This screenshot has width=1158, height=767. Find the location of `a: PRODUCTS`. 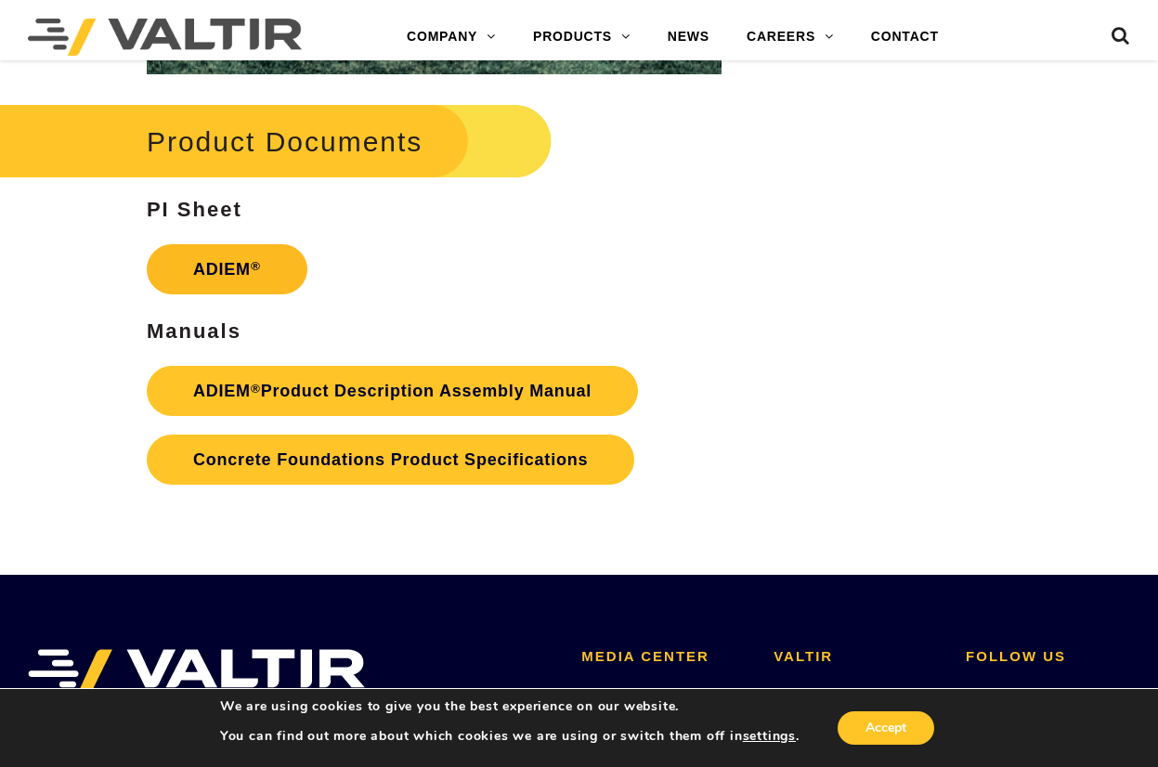

a: PRODUCTS is located at coordinates (581, 37).